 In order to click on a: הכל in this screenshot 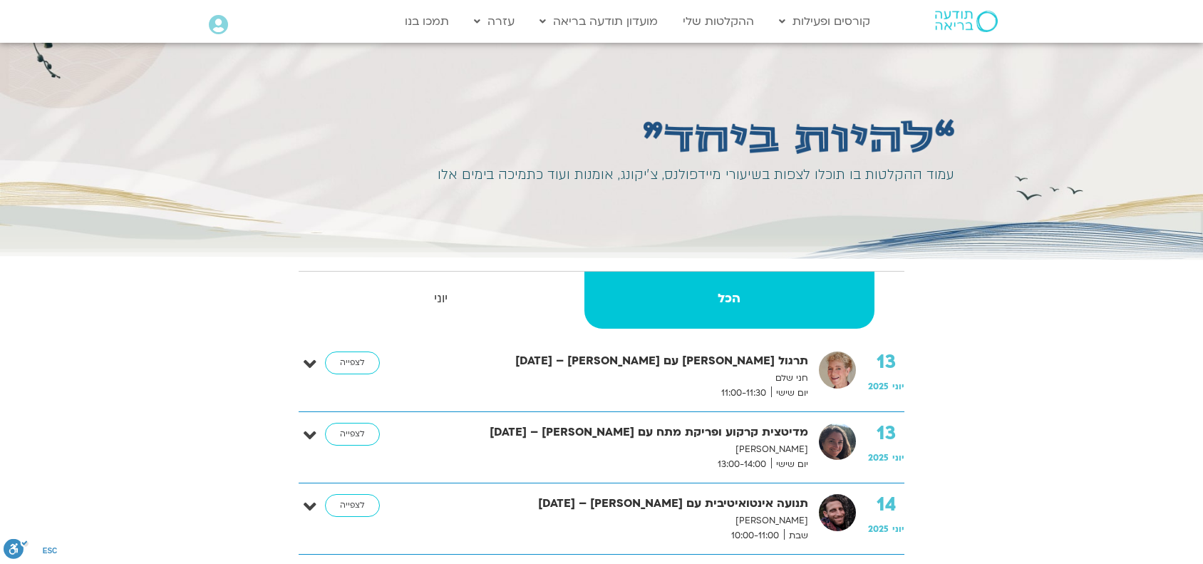, I will do `click(730, 300)`.